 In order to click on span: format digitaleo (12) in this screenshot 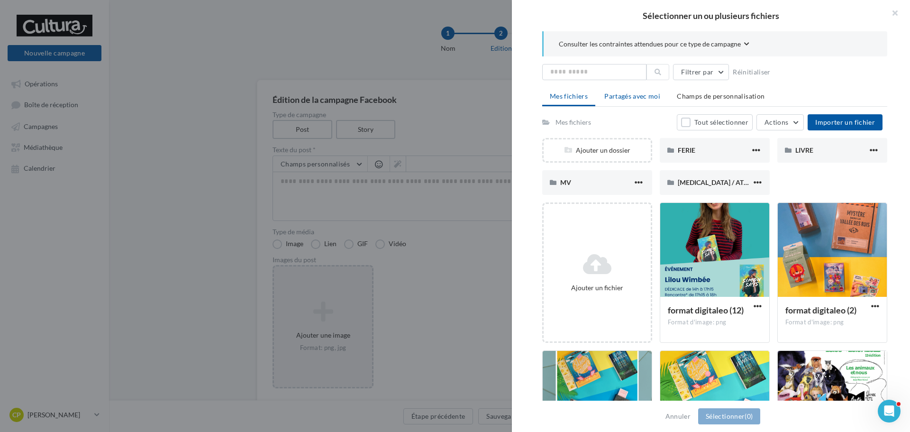, I will do `click(705, 310)`.